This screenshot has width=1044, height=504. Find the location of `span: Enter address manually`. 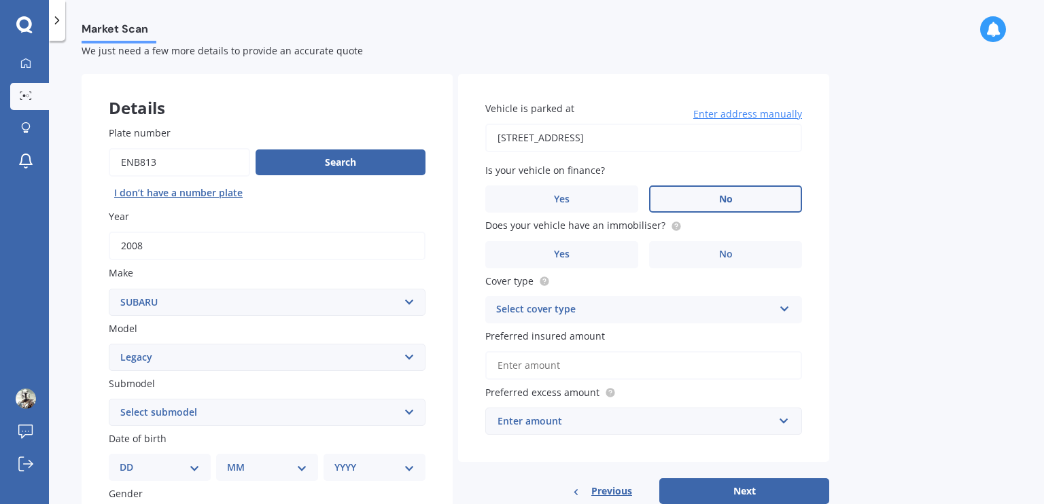

span: Enter address manually is located at coordinates (747, 114).